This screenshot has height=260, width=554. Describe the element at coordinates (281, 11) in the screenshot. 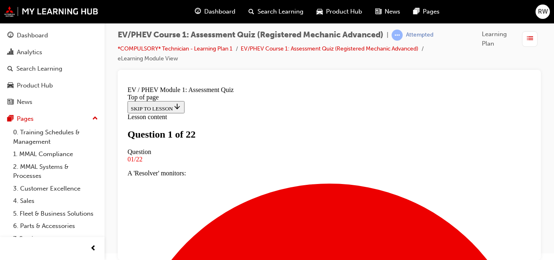

I see `span: Search Learning` at that location.